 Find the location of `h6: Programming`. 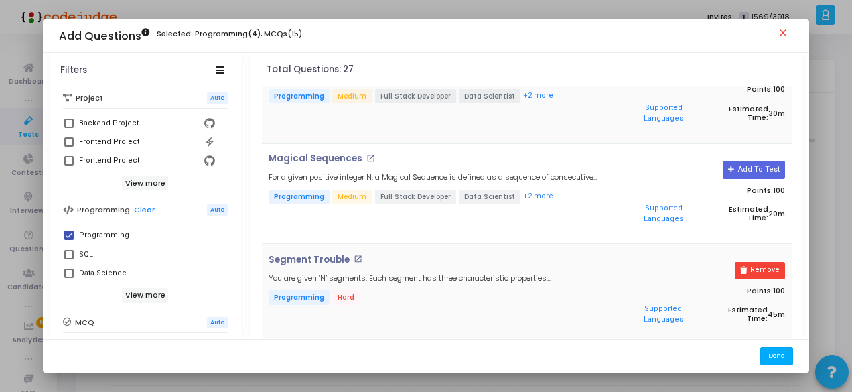

h6: Programming is located at coordinates (103, 210).